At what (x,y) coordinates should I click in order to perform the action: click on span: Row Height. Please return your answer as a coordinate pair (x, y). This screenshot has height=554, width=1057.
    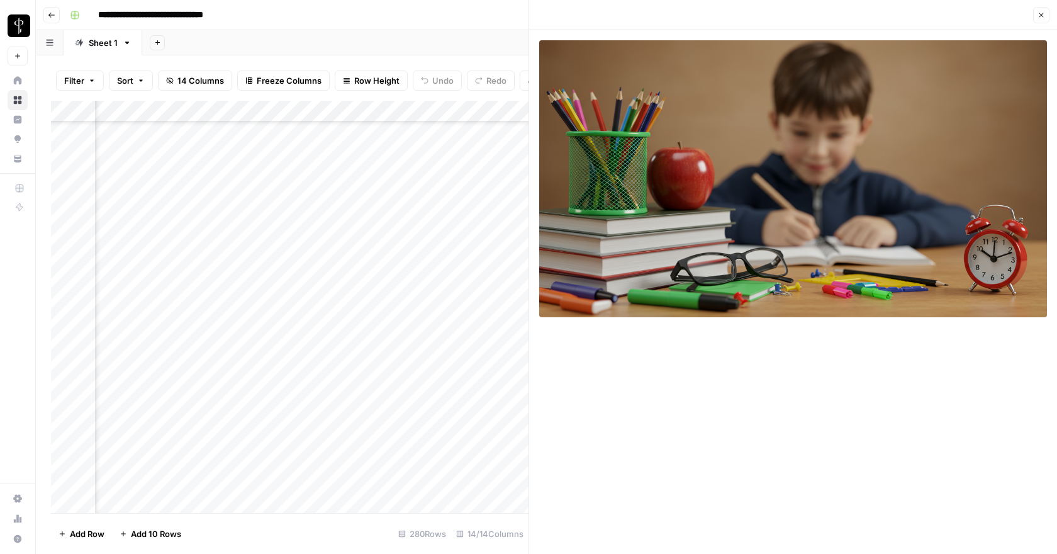
    Looking at the image, I should click on (377, 81).